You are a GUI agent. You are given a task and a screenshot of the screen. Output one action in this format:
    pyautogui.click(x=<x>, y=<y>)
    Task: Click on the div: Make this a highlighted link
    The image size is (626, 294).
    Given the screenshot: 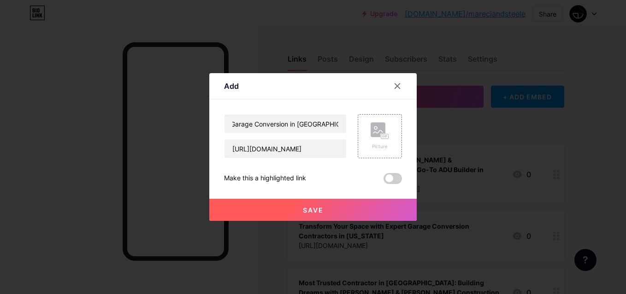 What is the action you would take?
    pyautogui.click(x=265, y=179)
    